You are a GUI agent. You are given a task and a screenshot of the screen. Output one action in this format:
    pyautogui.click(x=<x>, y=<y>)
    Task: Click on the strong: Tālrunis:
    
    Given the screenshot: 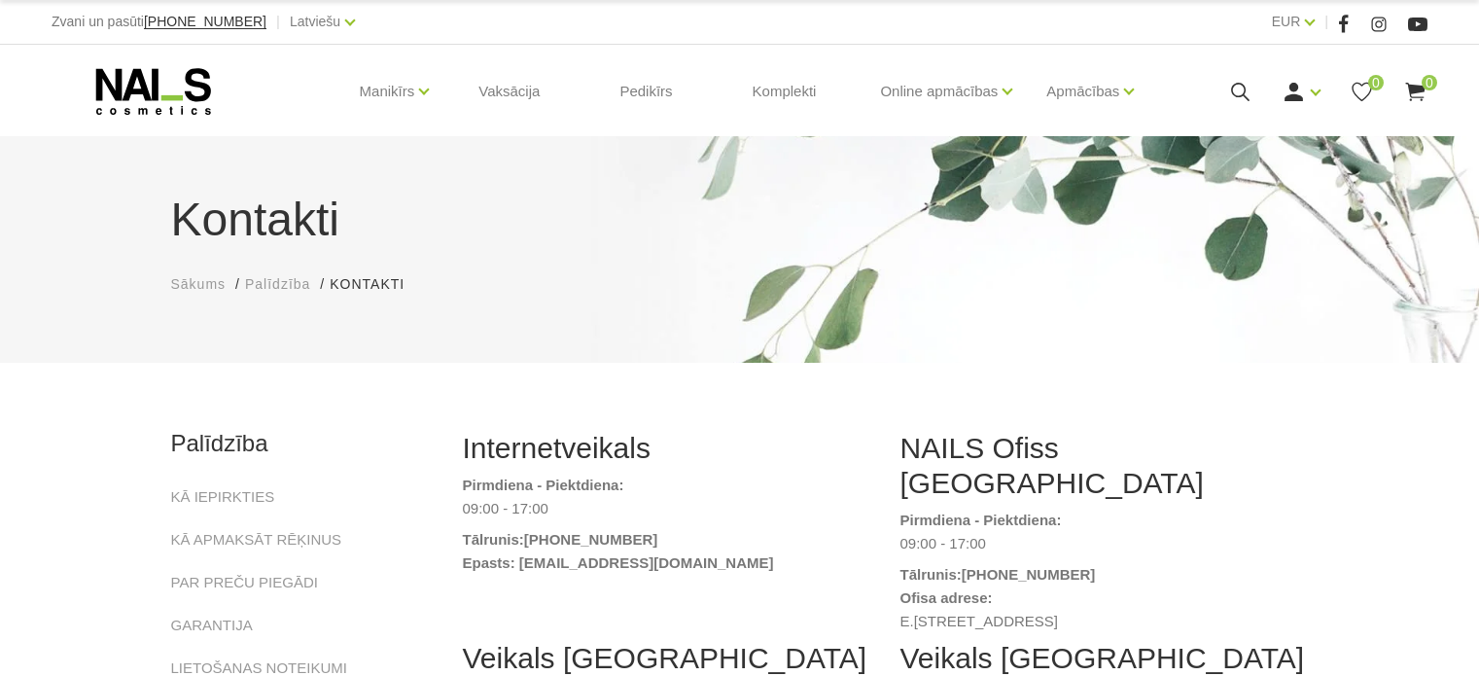 What is the action you would take?
    pyautogui.click(x=930, y=574)
    